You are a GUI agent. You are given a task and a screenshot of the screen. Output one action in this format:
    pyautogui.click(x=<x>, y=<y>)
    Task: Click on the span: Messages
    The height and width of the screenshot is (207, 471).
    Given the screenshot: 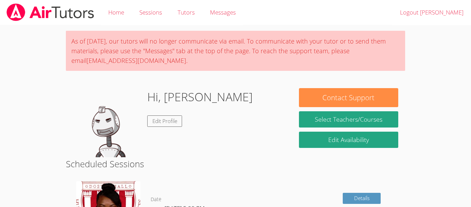 What is the action you would take?
    pyautogui.click(x=223, y=12)
    